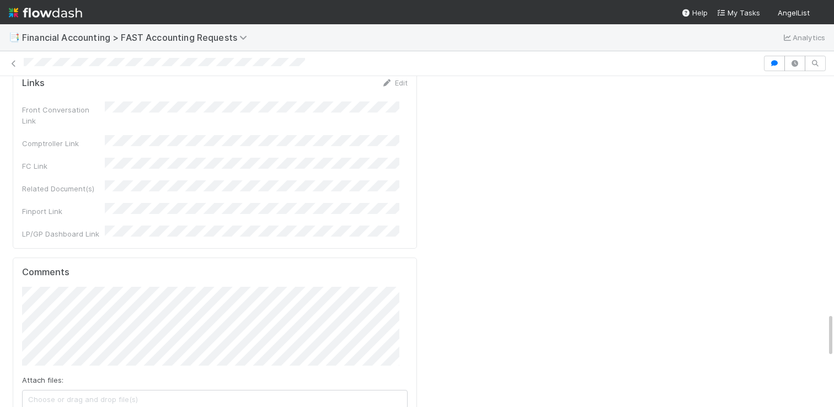  I want to click on div: Finport Link, so click(63, 211).